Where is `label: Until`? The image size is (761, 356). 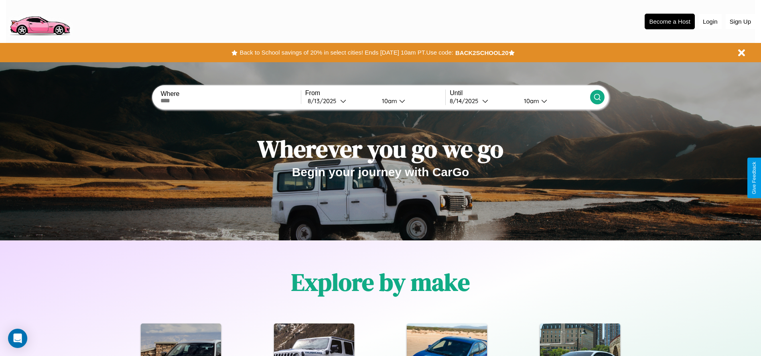
label: Until is located at coordinates (519, 93).